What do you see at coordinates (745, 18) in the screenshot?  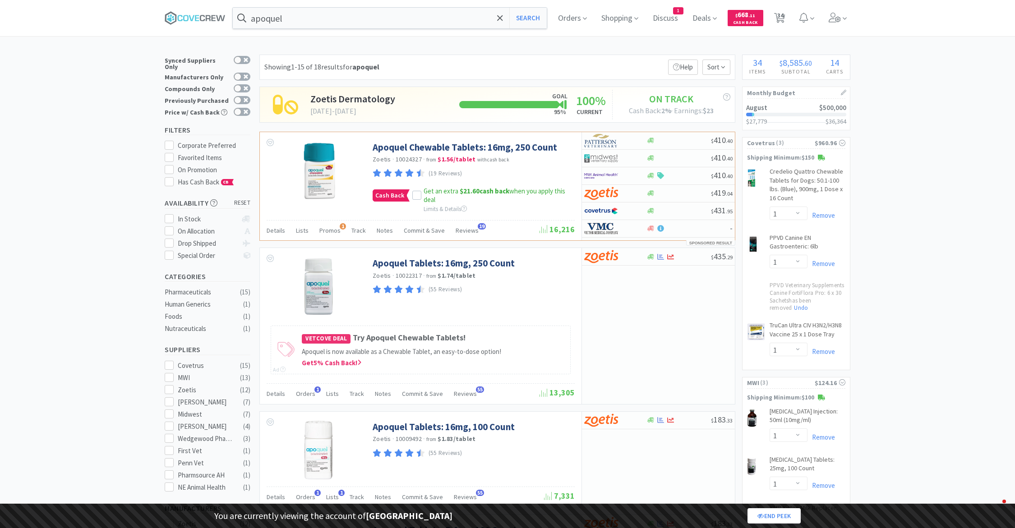 I see `a: $668.11Cash Back` at bounding box center [745, 18].